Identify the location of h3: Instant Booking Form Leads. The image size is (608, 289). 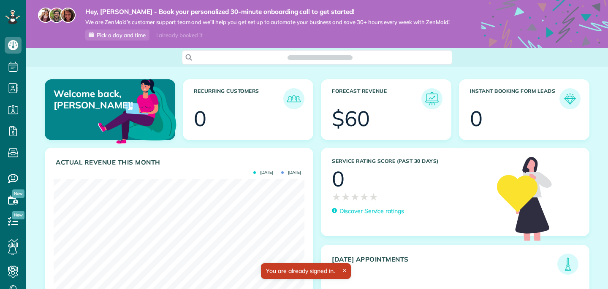
(515, 99).